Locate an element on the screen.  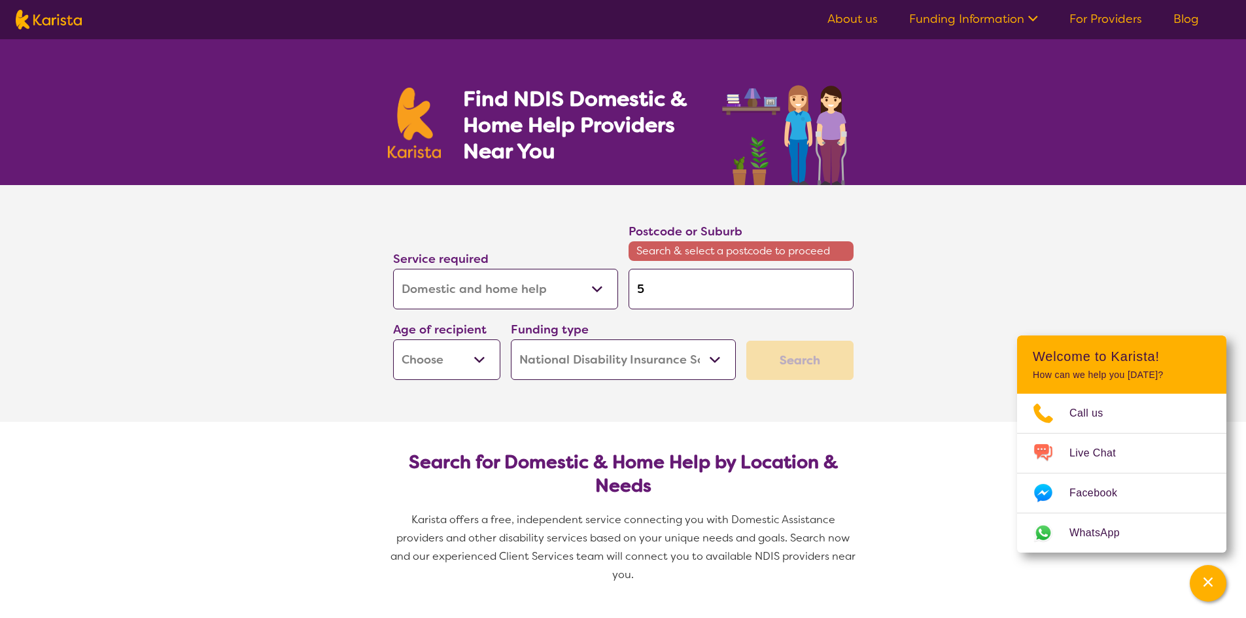
h2: Search for Domestic & Home Help by Location & Needs is located at coordinates (623, 474).